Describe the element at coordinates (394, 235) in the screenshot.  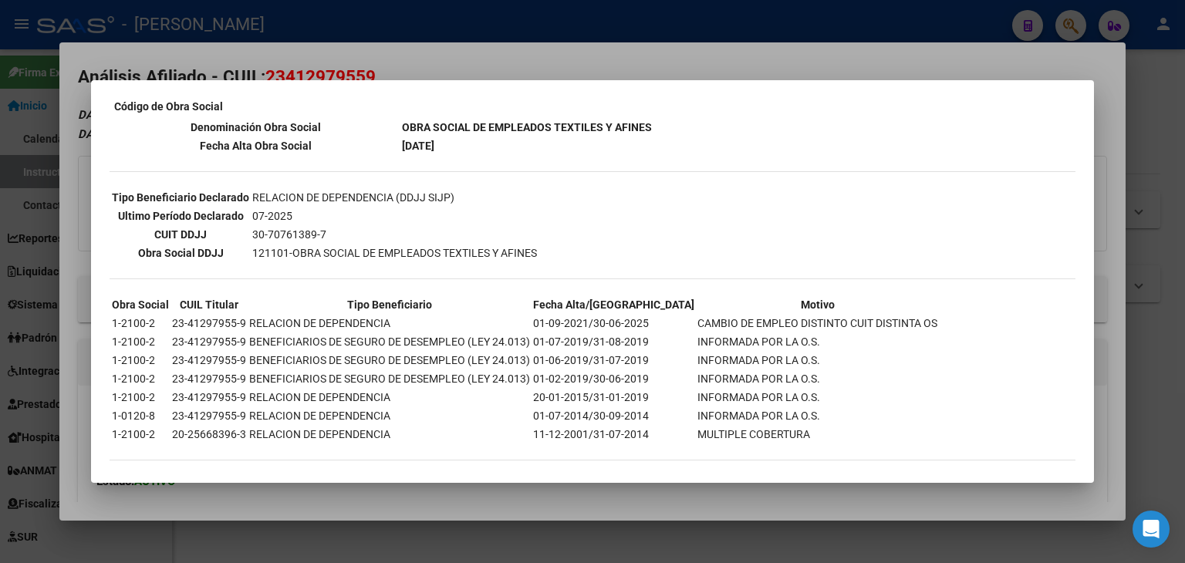
I see `td: 30-70761389-7` at that location.